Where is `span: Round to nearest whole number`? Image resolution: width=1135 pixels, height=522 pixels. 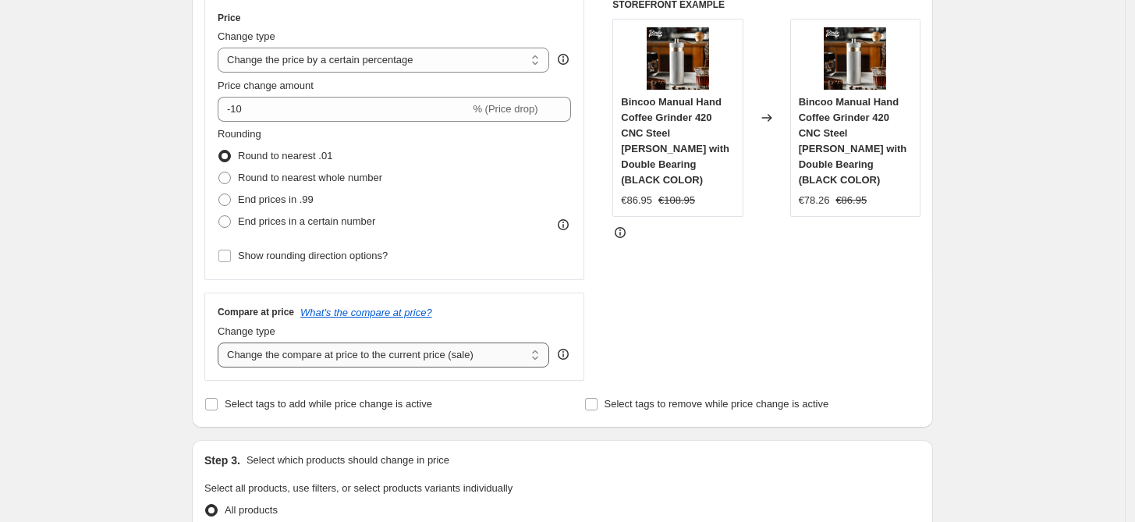 span: Round to nearest whole number is located at coordinates (310, 177).